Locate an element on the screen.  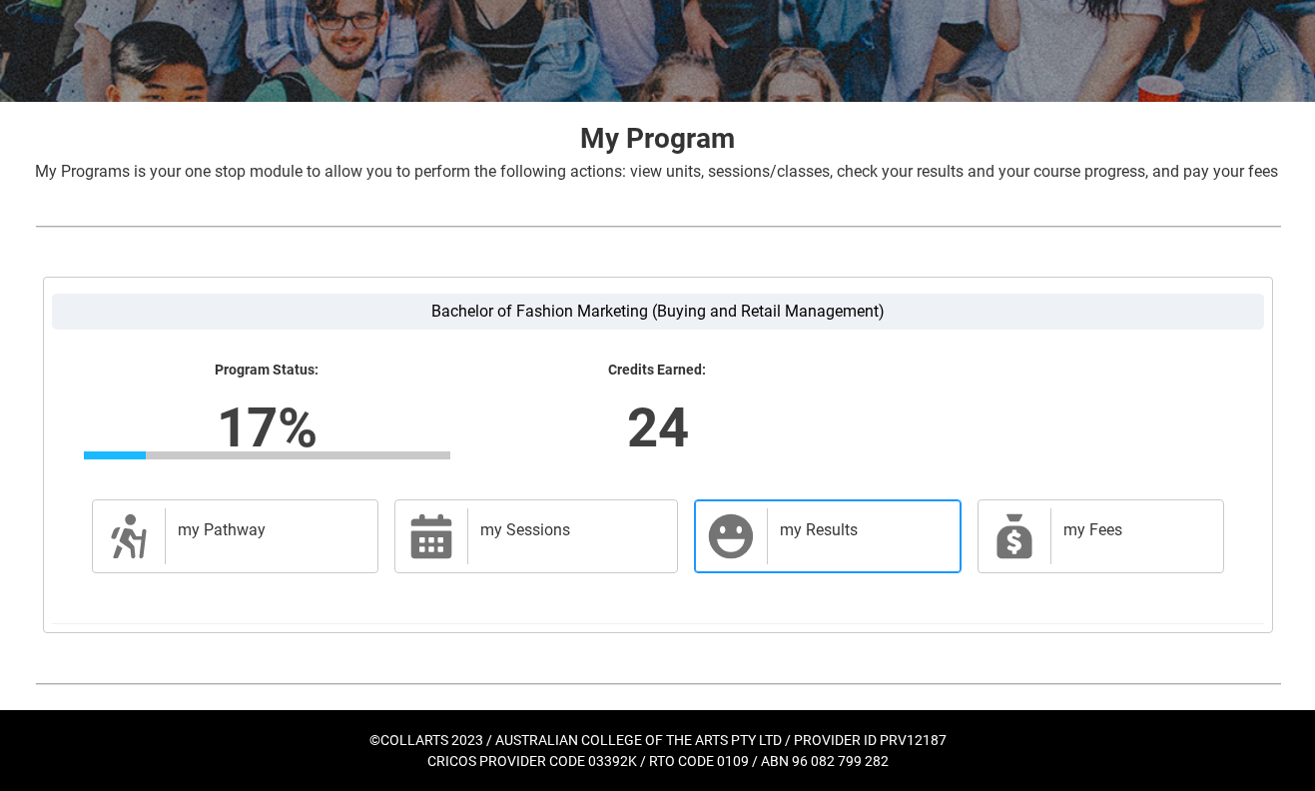
a: my Sessions is located at coordinates (536, 536).